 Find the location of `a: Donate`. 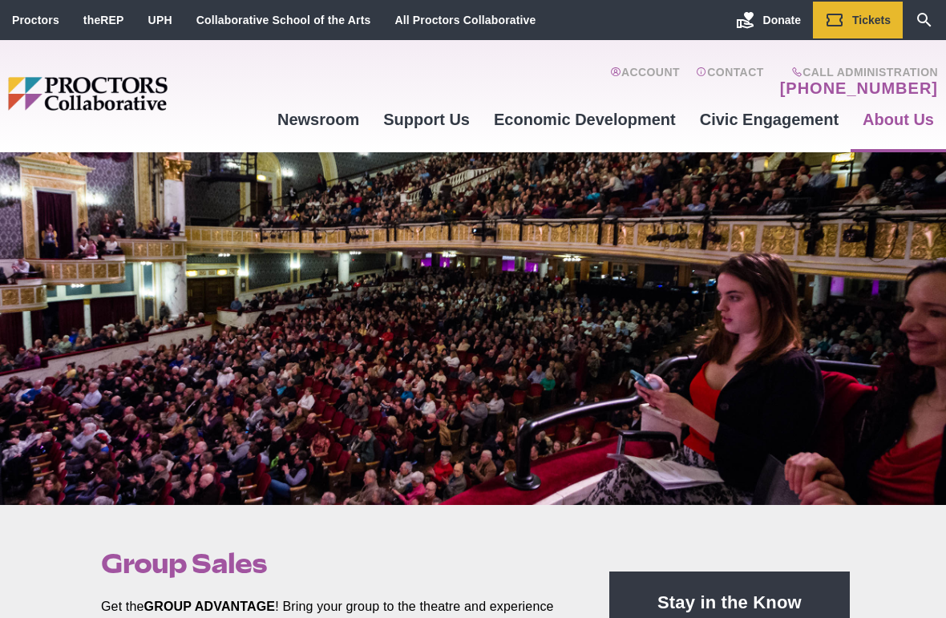

a: Donate is located at coordinates (768, 20).